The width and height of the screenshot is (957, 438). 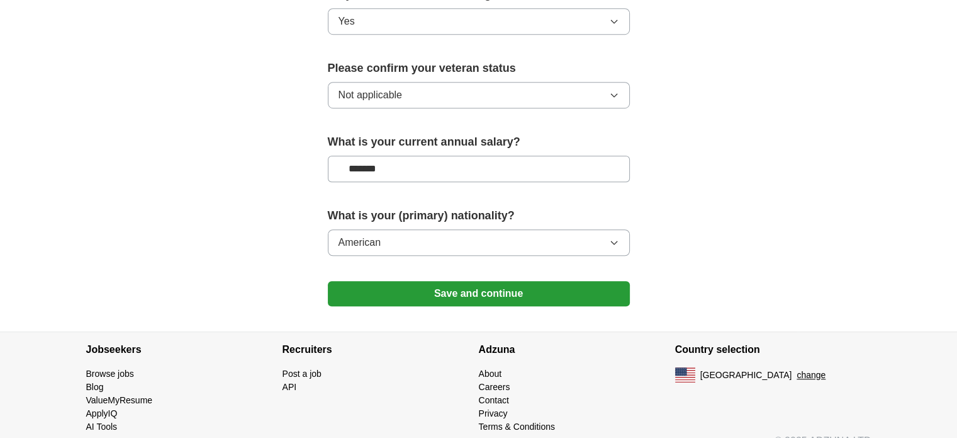 I want to click on a: API, so click(x=290, y=387).